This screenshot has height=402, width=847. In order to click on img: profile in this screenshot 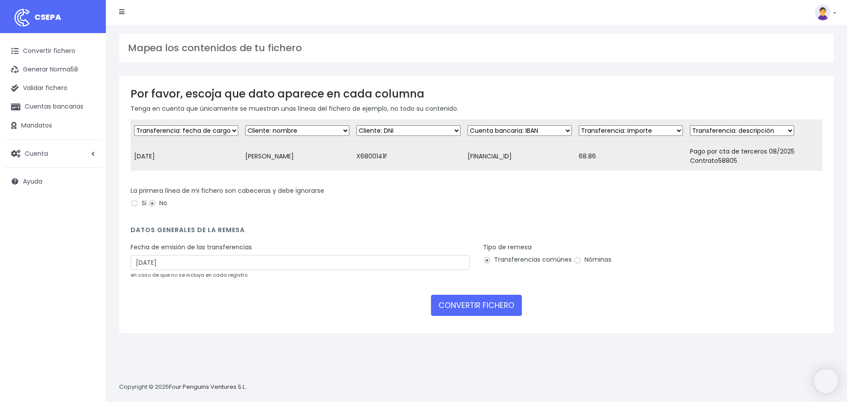, I will do `click(822, 12)`.